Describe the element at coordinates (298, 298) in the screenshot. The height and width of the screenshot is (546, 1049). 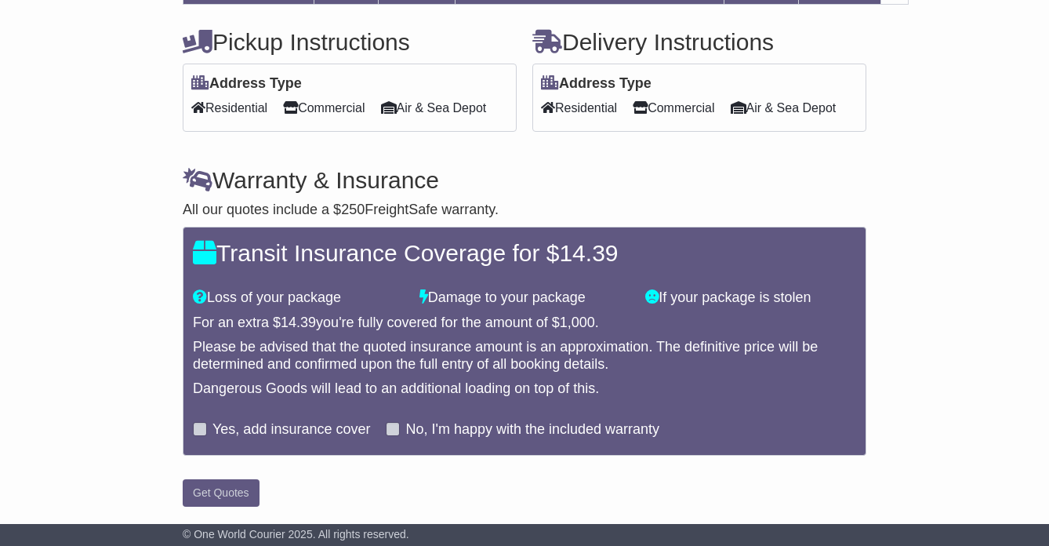
I see `div: Loss of your package` at that location.